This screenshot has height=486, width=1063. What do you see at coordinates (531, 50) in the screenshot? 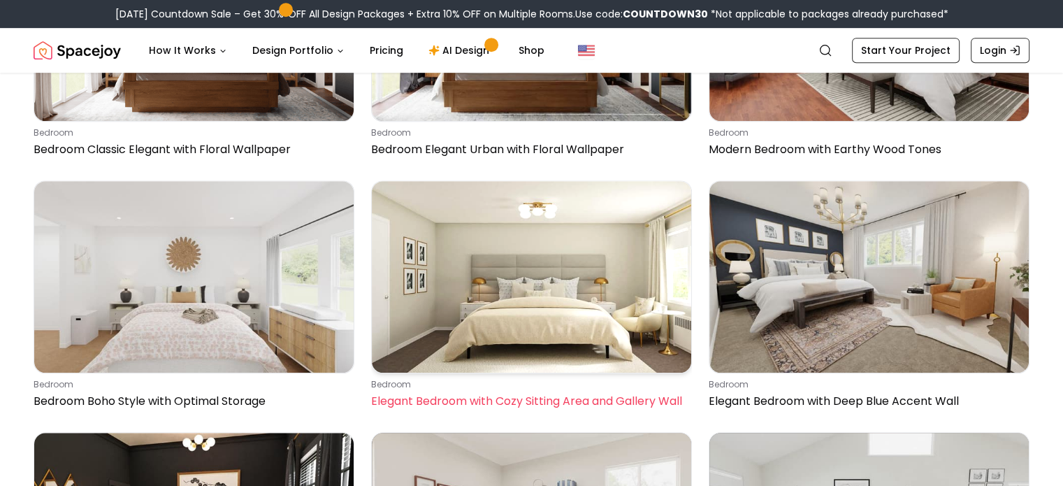
I see `a: Shop` at bounding box center [531, 50].